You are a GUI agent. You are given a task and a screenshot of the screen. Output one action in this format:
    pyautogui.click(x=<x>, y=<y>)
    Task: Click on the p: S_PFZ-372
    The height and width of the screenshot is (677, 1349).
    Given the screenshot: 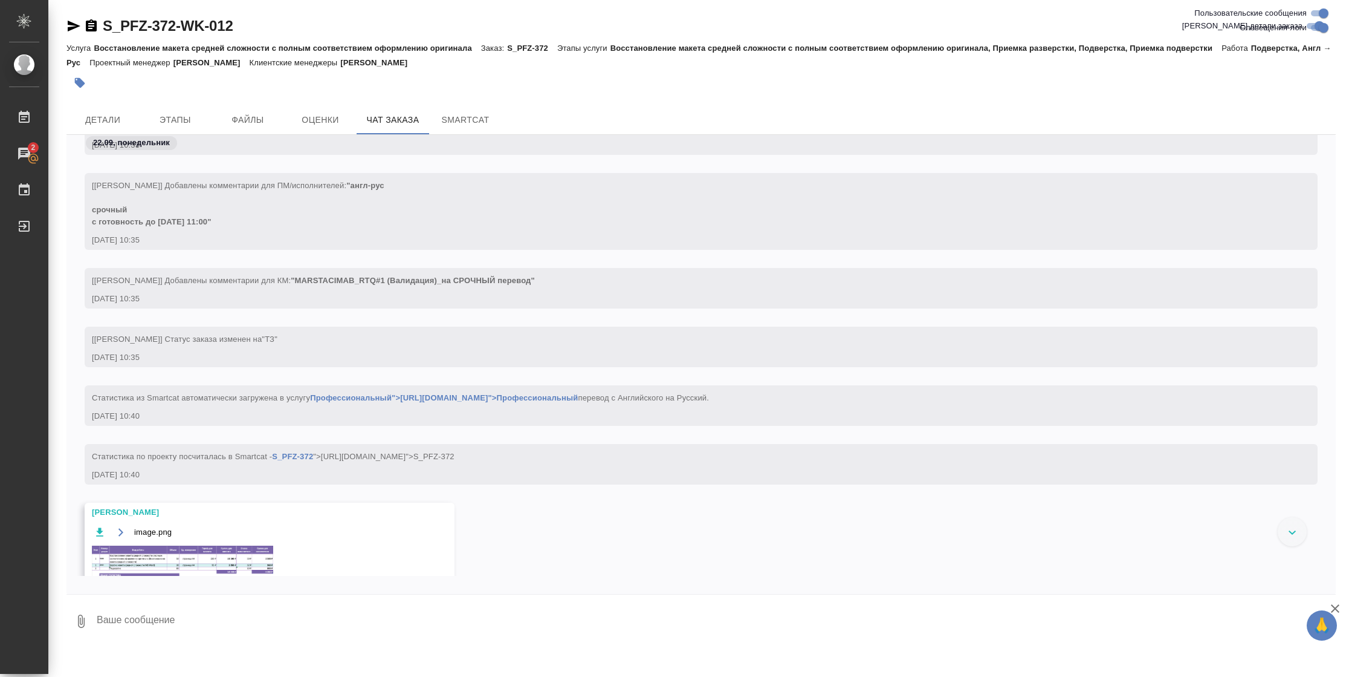 What is the action you would take?
    pyautogui.click(x=532, y=48)
    